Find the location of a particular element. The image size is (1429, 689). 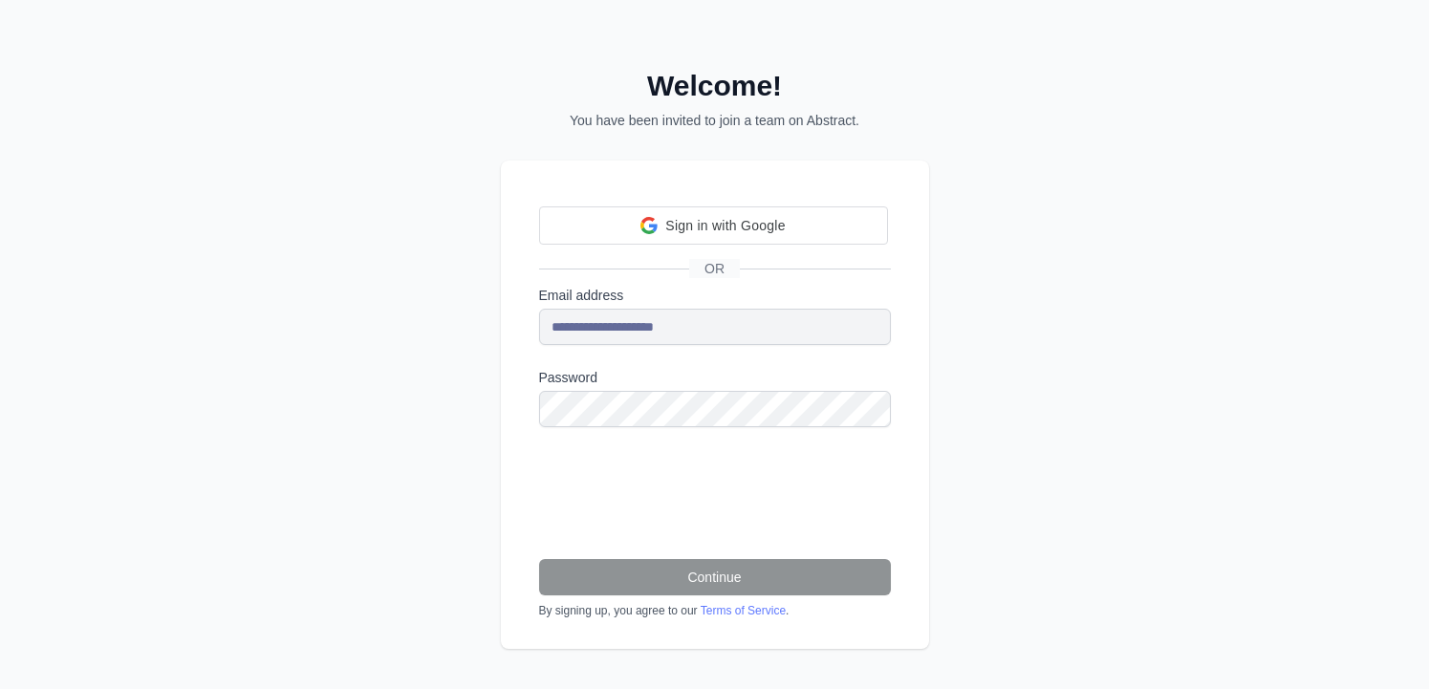

p: You have been invited to join a team on Abstract. is located at coordinates (715, 120).